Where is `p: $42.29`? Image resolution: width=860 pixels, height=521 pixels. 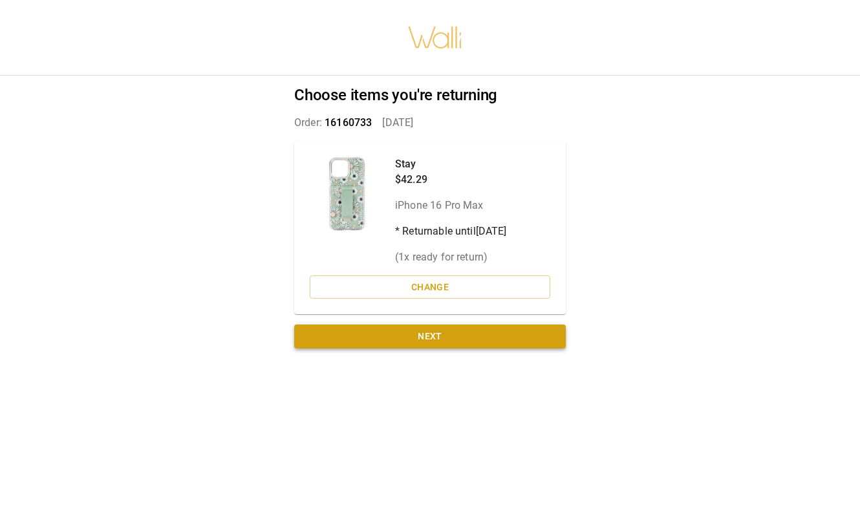
p: $42.29 is located at coordinates (451, 180).